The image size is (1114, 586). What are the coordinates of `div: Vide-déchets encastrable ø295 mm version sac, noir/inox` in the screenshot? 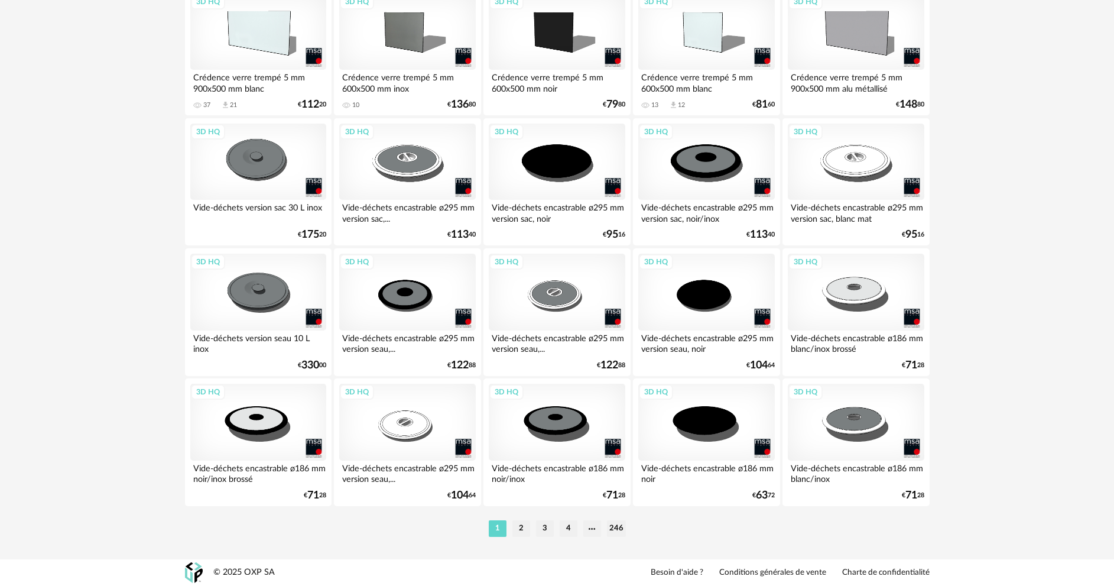 It's located at (706, 212).